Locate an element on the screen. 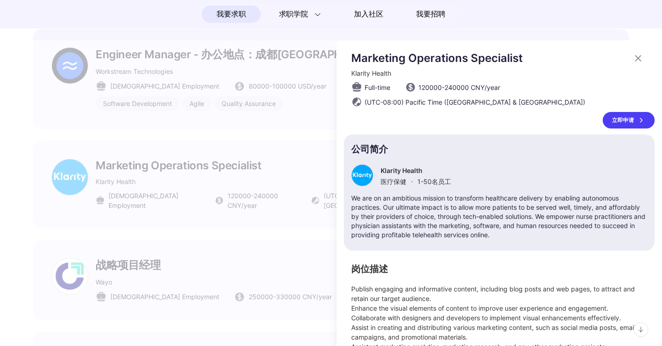 Image resolution: width=662 pixels, height=346 pixels. span: 求职学院 is located at coordinates (293, 14).